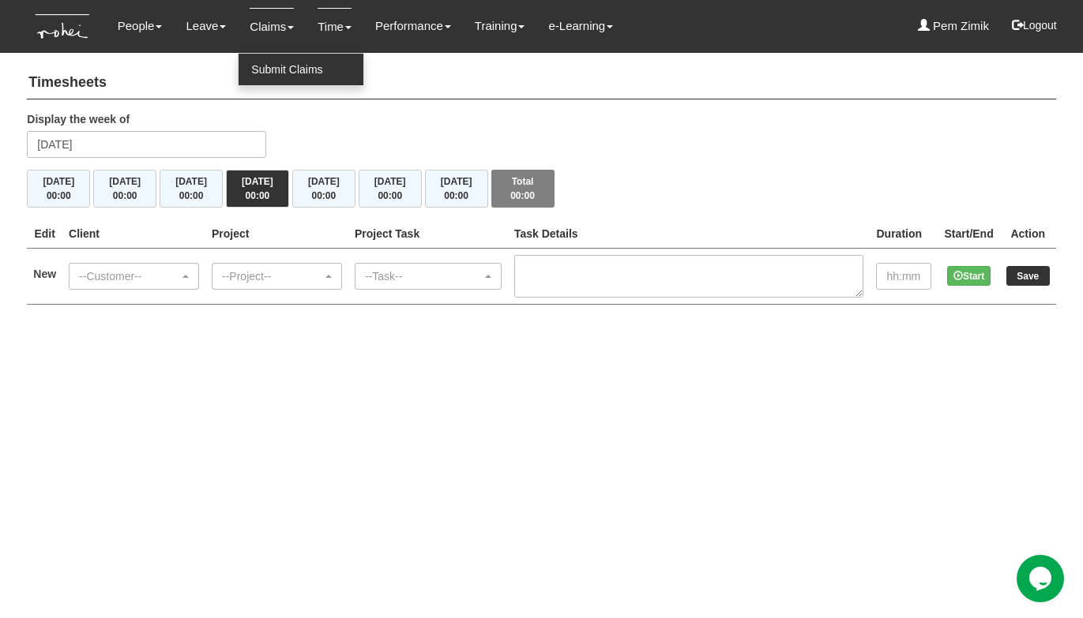 The width and height of the screenshot is (1083, 618). What do you see at coordinates (689, 234) in the screenshot?
I see `th: Task Details` at bounding box center [689, 234].